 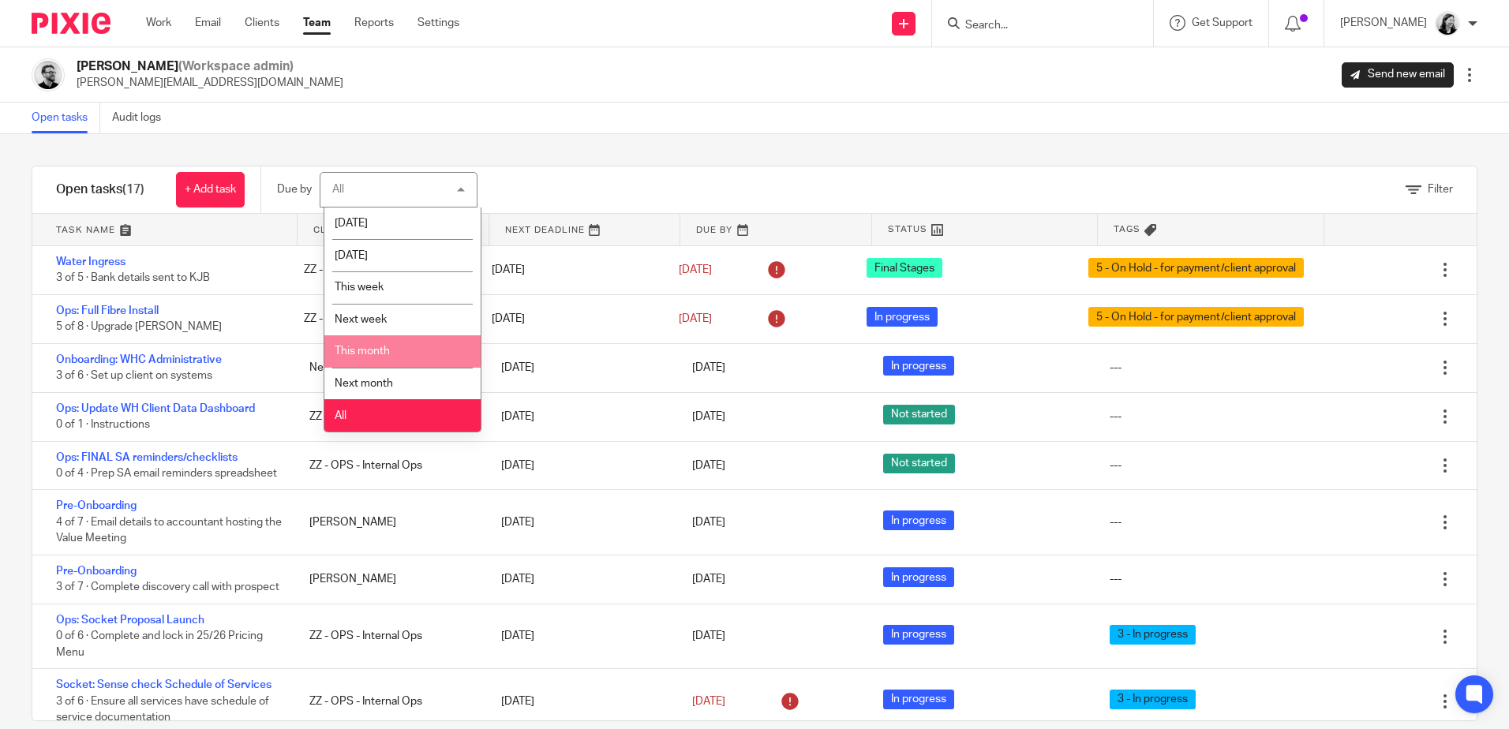 I want to click on a: Water Ingress, so click(x=91, y=262).